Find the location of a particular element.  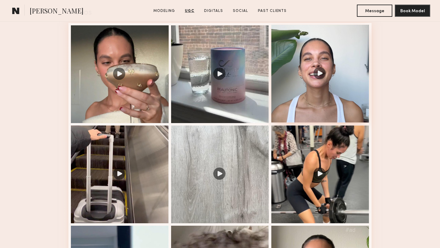

a: Book Model is located at coordinates (412, 10).